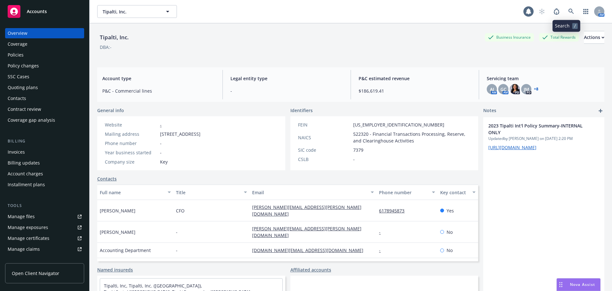  I want to click on div: NAICS, so click(324, 137).